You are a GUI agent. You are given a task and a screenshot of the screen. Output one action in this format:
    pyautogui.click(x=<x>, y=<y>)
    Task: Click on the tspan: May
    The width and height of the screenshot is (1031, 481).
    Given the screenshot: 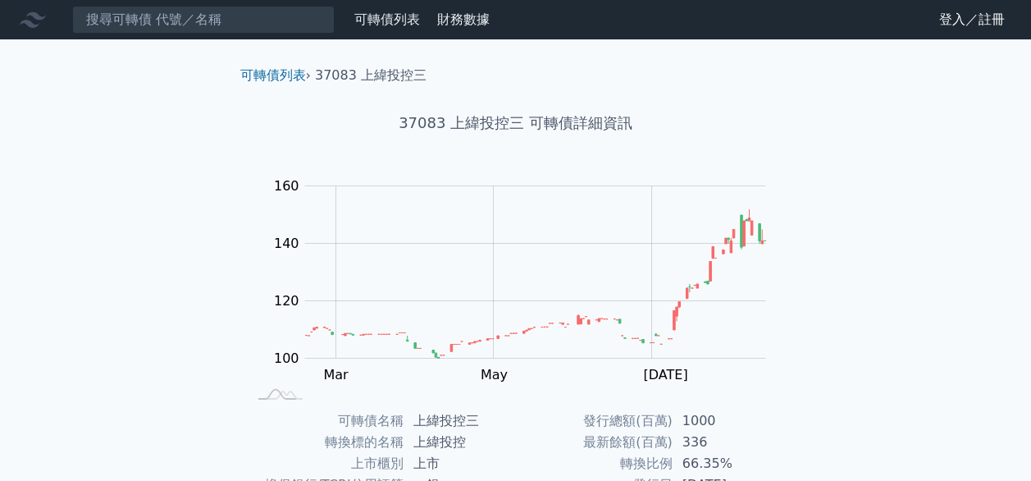 What is the action you would take?
    pyautogui.click(x=494, y=374)
    